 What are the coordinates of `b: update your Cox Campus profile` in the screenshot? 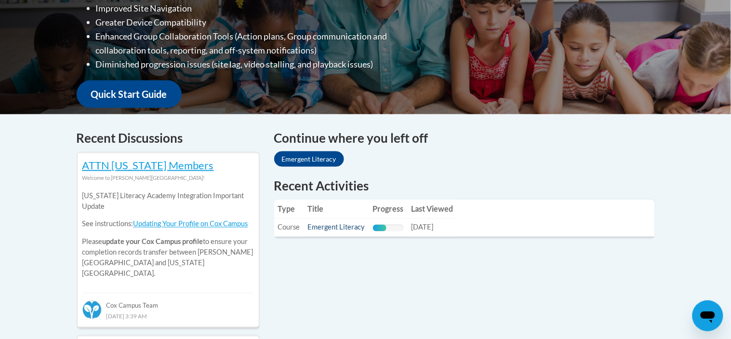 It's located at (153, 241).